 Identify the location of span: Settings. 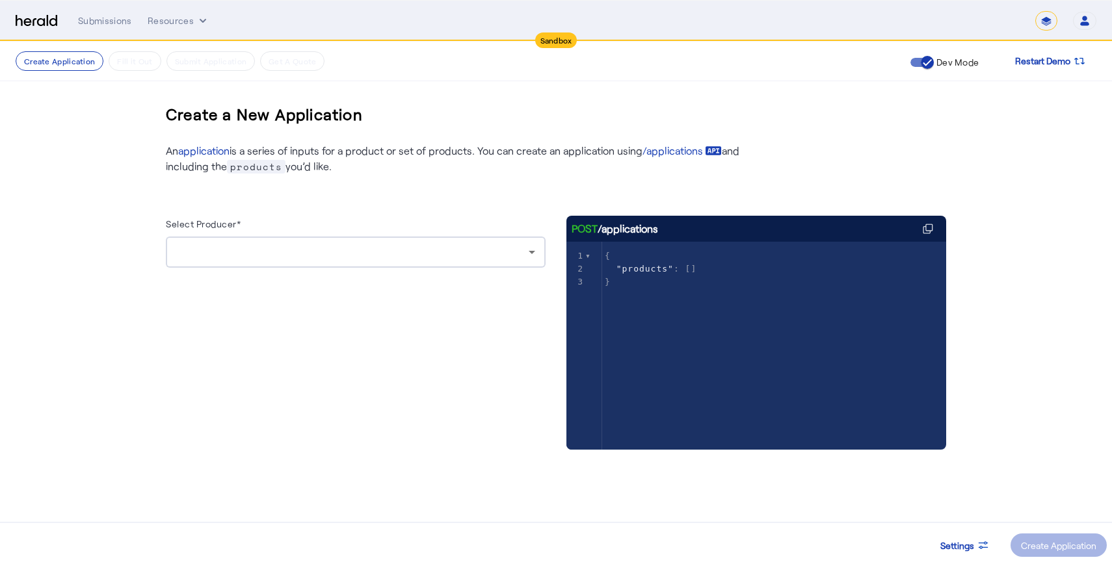
(957, 546).